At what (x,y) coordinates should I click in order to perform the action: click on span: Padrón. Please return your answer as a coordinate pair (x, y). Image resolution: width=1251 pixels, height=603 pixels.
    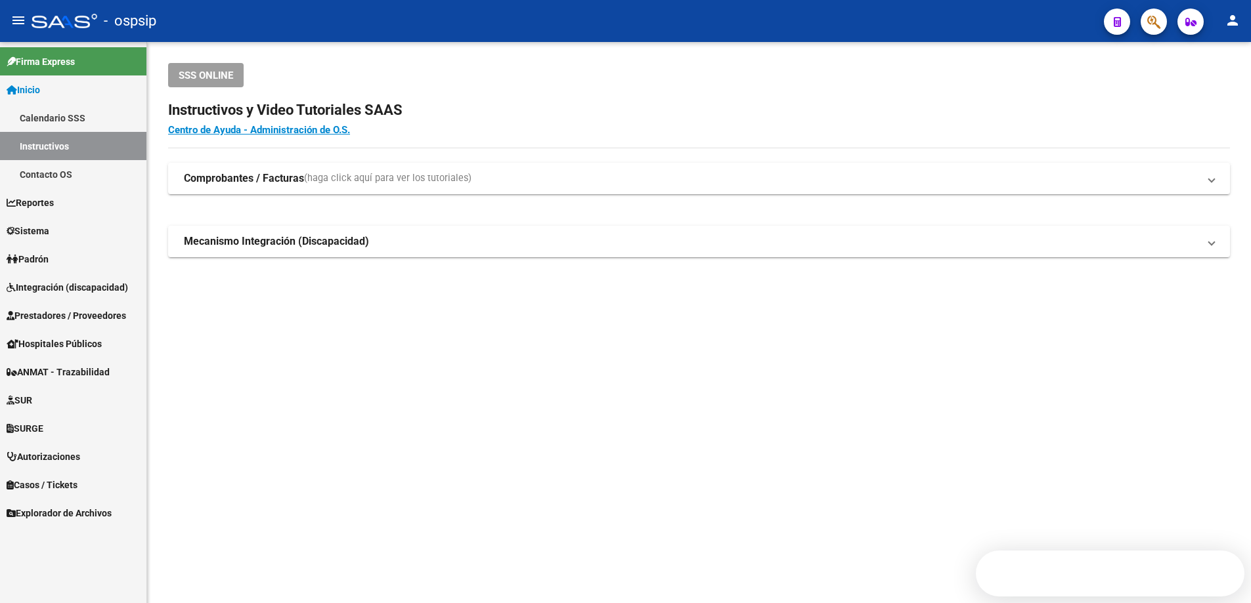
    Looking at the image, I should click on (28, 259).